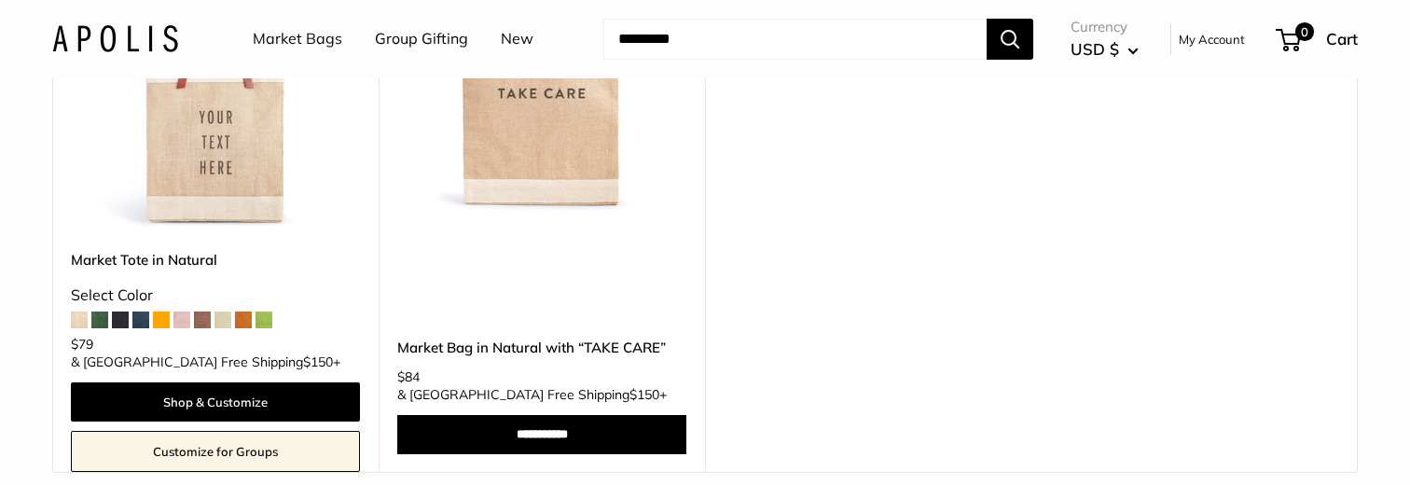  What do you see at coordinates (215, 296) in the screenshot?
I see `div: Select Color` at bounding box center [215, 296].